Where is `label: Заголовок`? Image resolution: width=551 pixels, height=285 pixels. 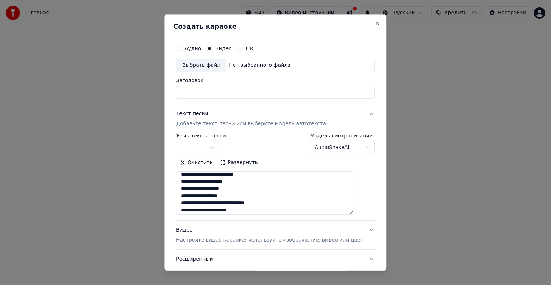 label: Заголовок is located at coordinates (275, 80).